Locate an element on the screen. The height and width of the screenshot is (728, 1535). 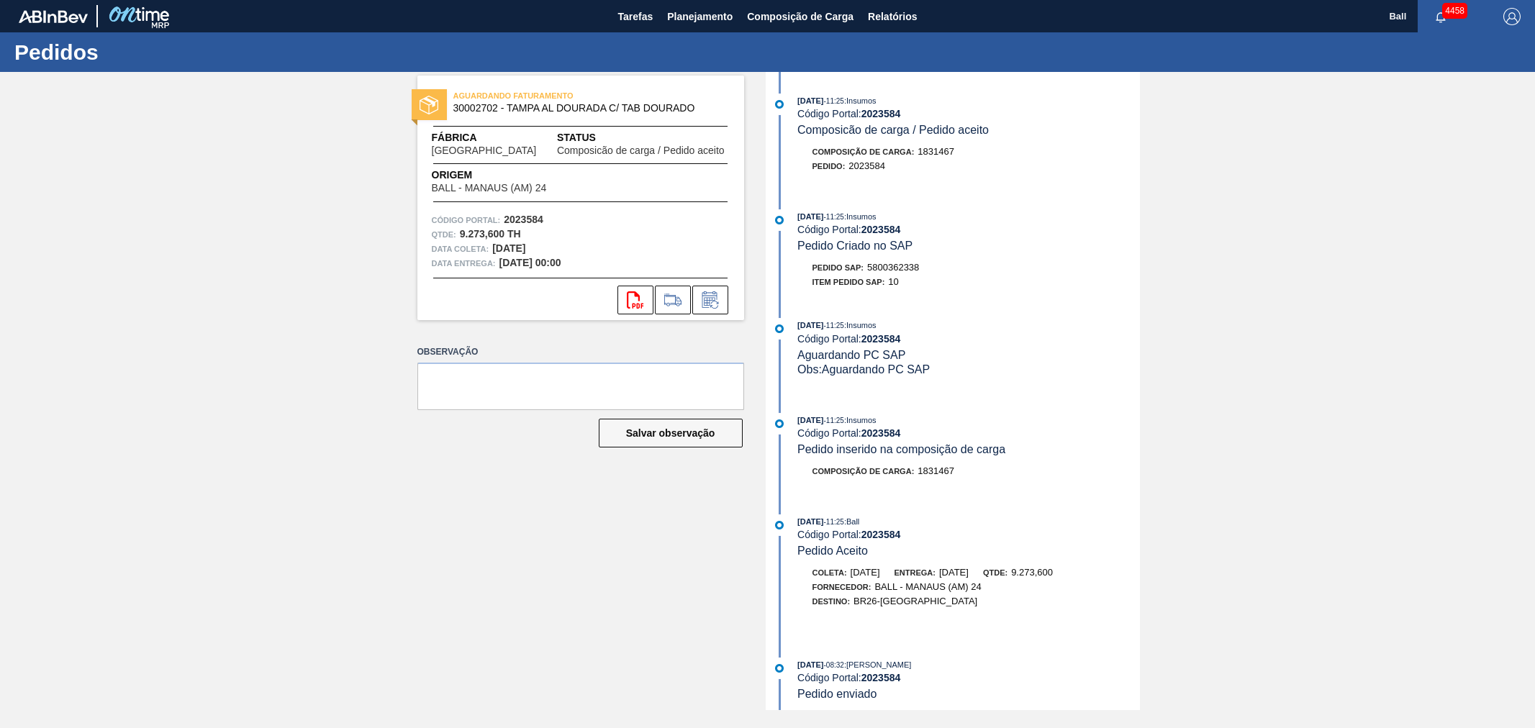
span: Código Portal: is located at coordinates (466, 220).